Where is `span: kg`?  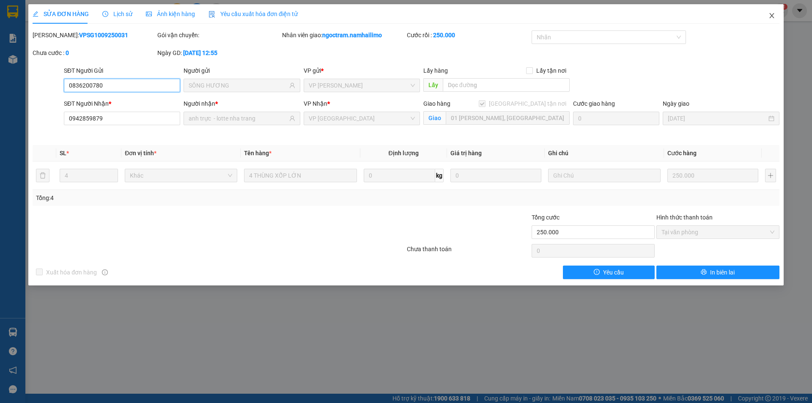 span: kg is located at coordinates (439, 175).